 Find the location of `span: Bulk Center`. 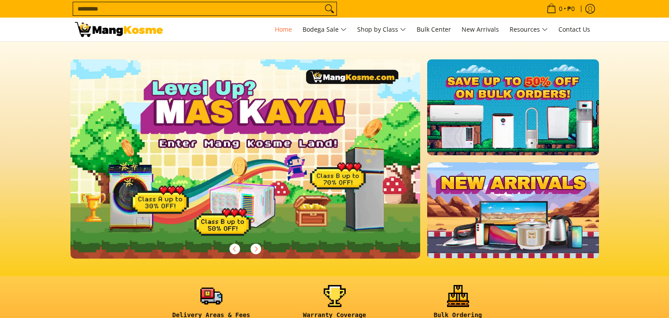

span: Bulk Center is located at coordinates (434, 29).